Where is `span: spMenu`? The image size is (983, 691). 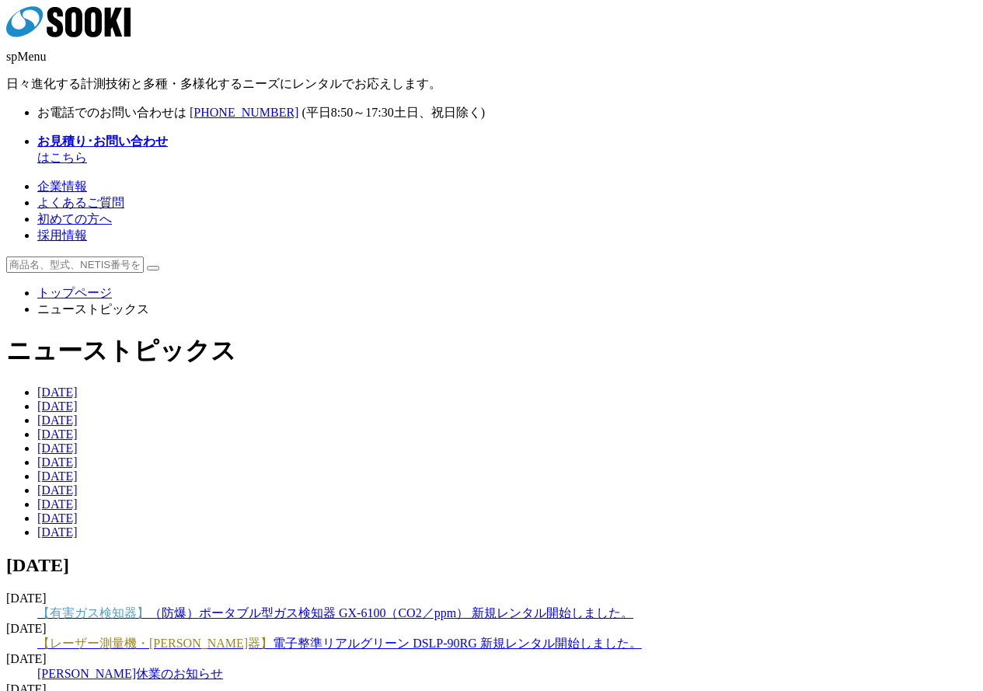
span: spMenu is located at coordinates (26, 56).